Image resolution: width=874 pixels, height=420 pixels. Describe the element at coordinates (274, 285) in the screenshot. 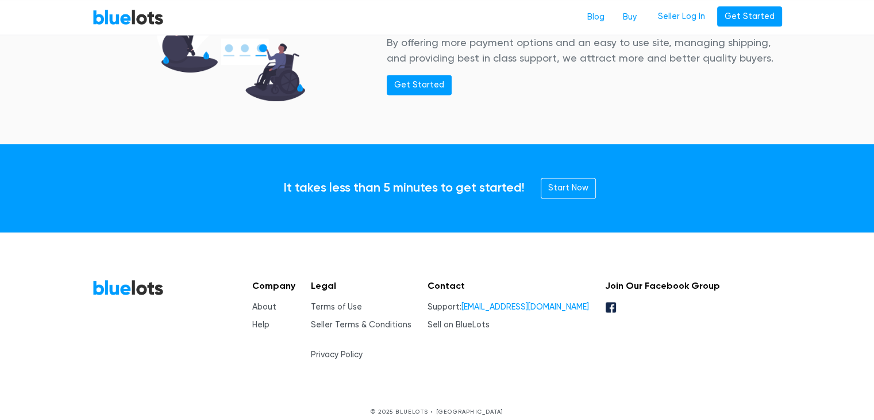

I see `h5: Company` at that location.